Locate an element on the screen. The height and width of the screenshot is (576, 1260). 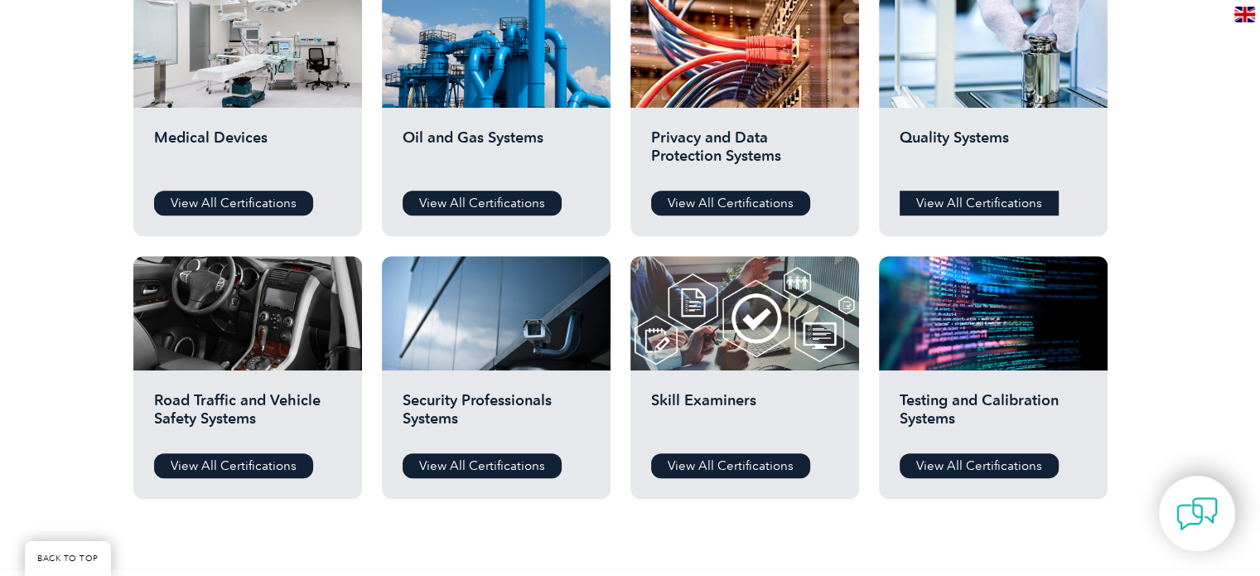
h2: Skill Examiners is located at coordinates (744, 416).